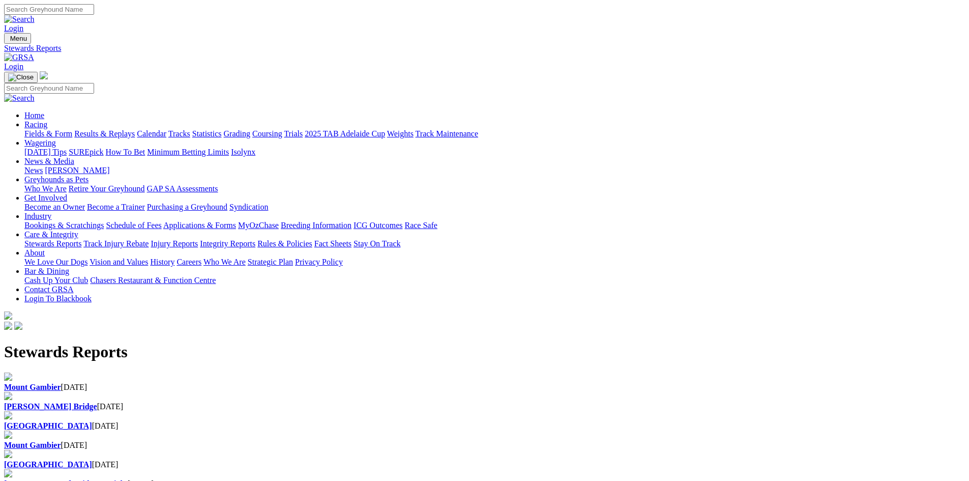 The width and height of the screenshot is (969, 481). I want to click on a: GAP SA Assessments, so click(183, 188).